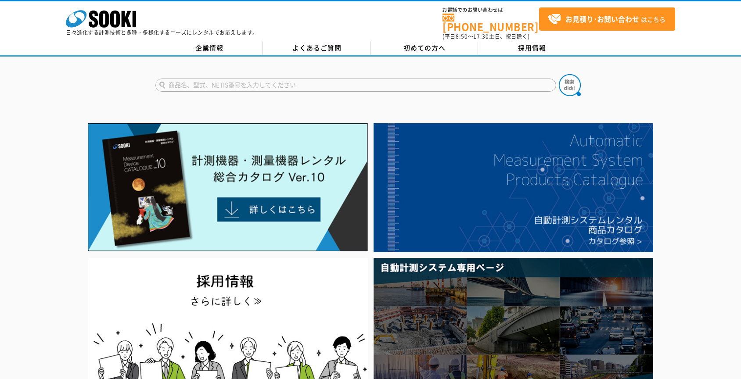  Describe the element at coordinates (462, 36) in the screenshot. I see `span: 8:50` at that location.